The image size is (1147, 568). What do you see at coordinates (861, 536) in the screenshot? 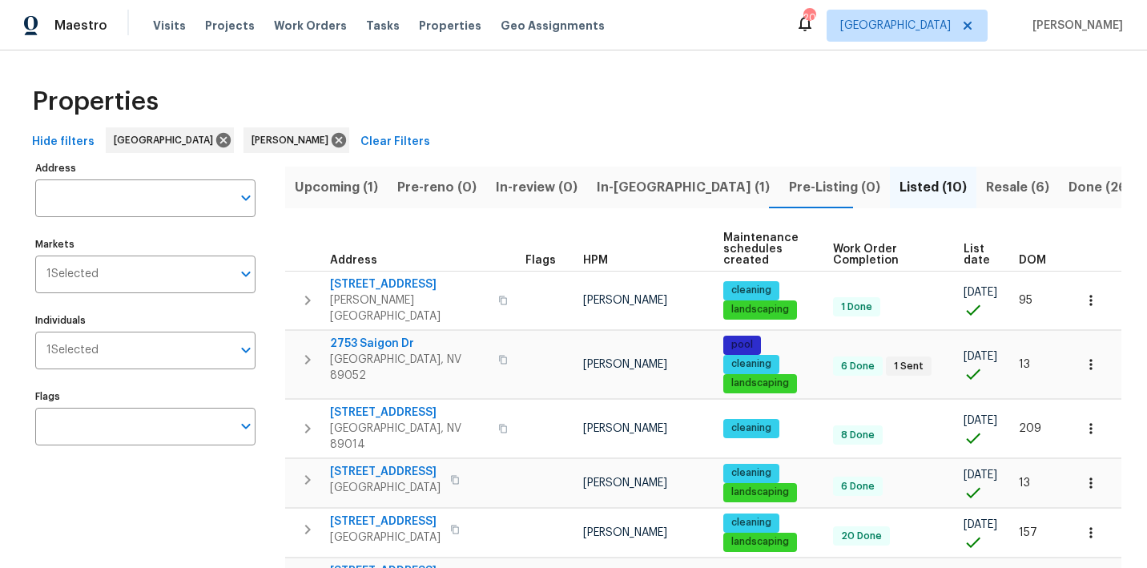
I see `span: 20 Done` at bounding box center [861, 536].